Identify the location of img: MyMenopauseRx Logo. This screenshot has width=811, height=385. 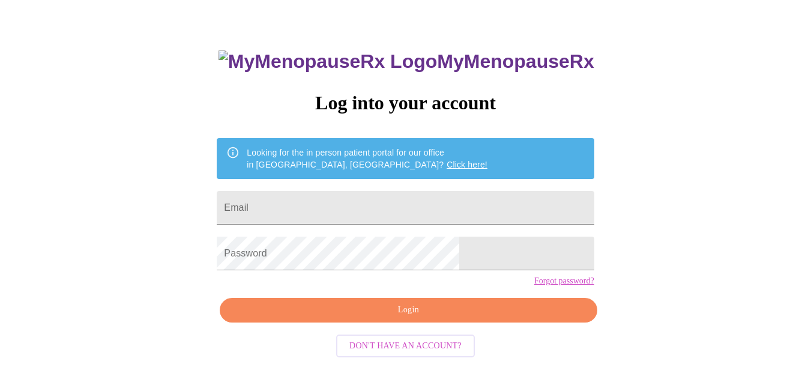
(328, 61).